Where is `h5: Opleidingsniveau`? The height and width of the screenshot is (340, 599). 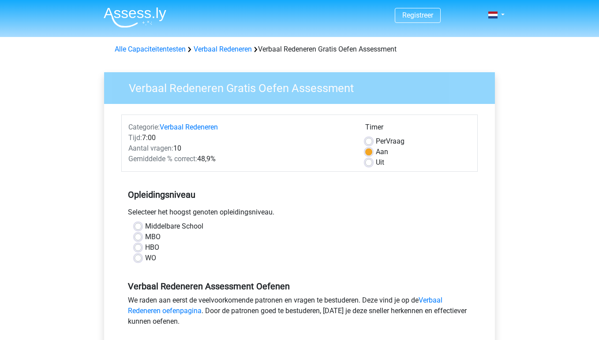 h5: Opleidingsniveau is located at coordinates (299, 195).